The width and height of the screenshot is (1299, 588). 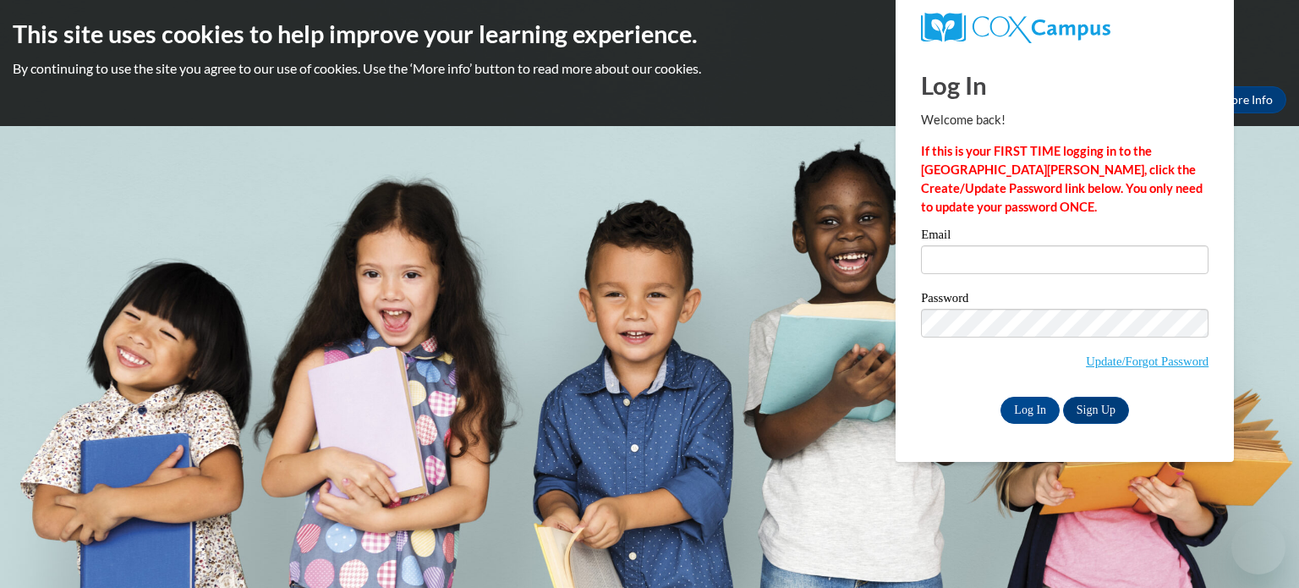 I want to click on h2: This site uses cookies to help improve your learning experience., so click(x=650, y=34).